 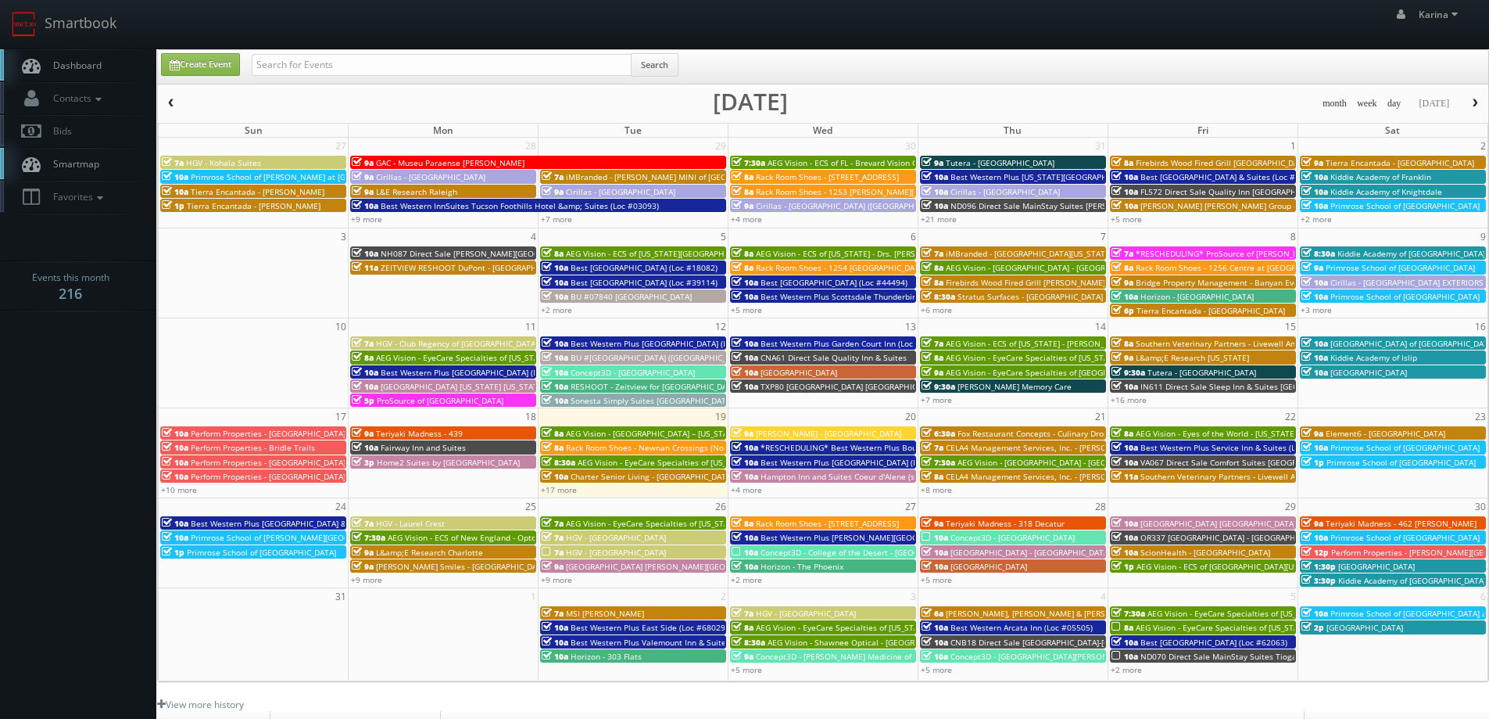 I want to click on span: Southern Veterinary Partners - Livewell Animal Urgent Care of Goodyear, so click(x=1276, y=476).